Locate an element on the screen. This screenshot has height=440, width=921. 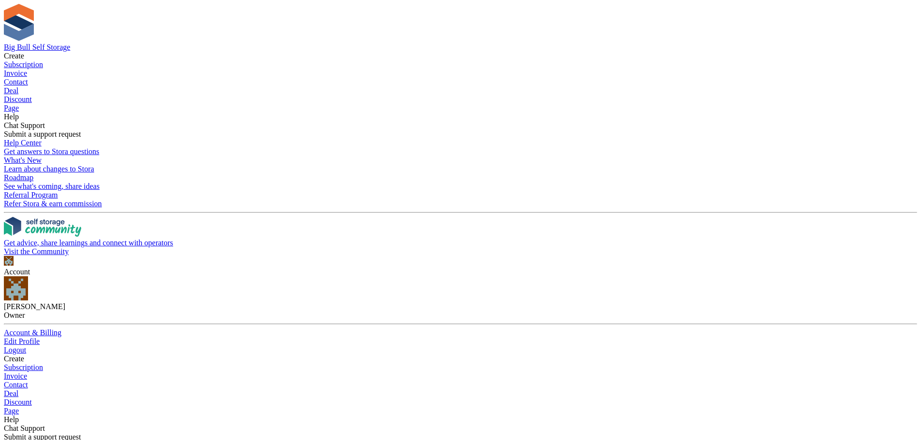
span: Referral Program is located at coordinates (31, 195).